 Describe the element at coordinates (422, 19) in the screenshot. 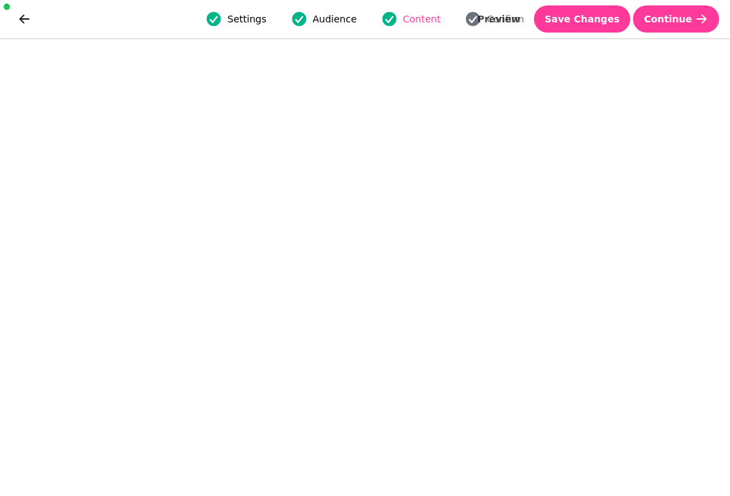

I see `span: Content` at that location.